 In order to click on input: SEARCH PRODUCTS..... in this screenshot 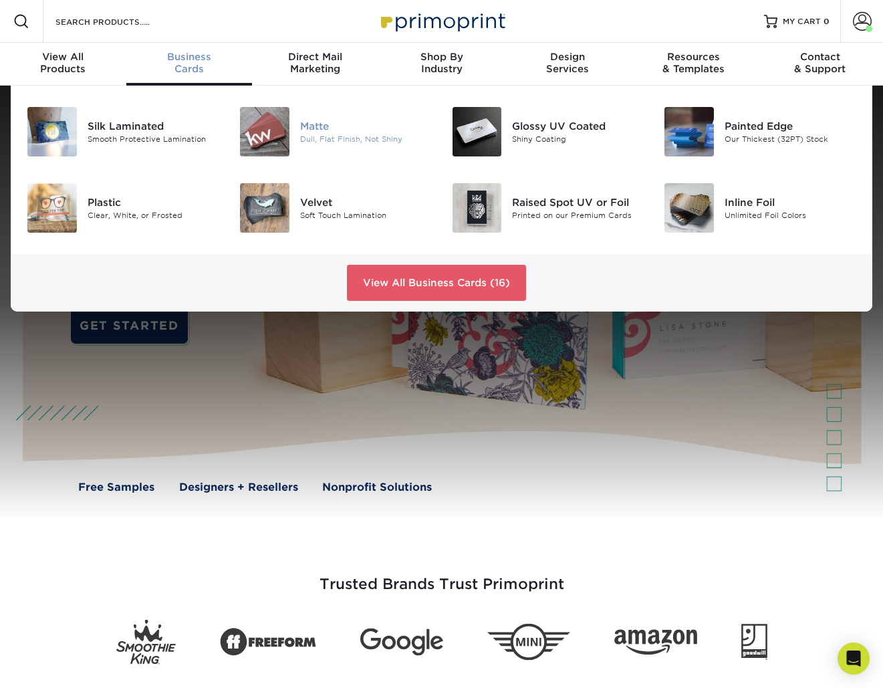, I will do `click(119, 21)`.